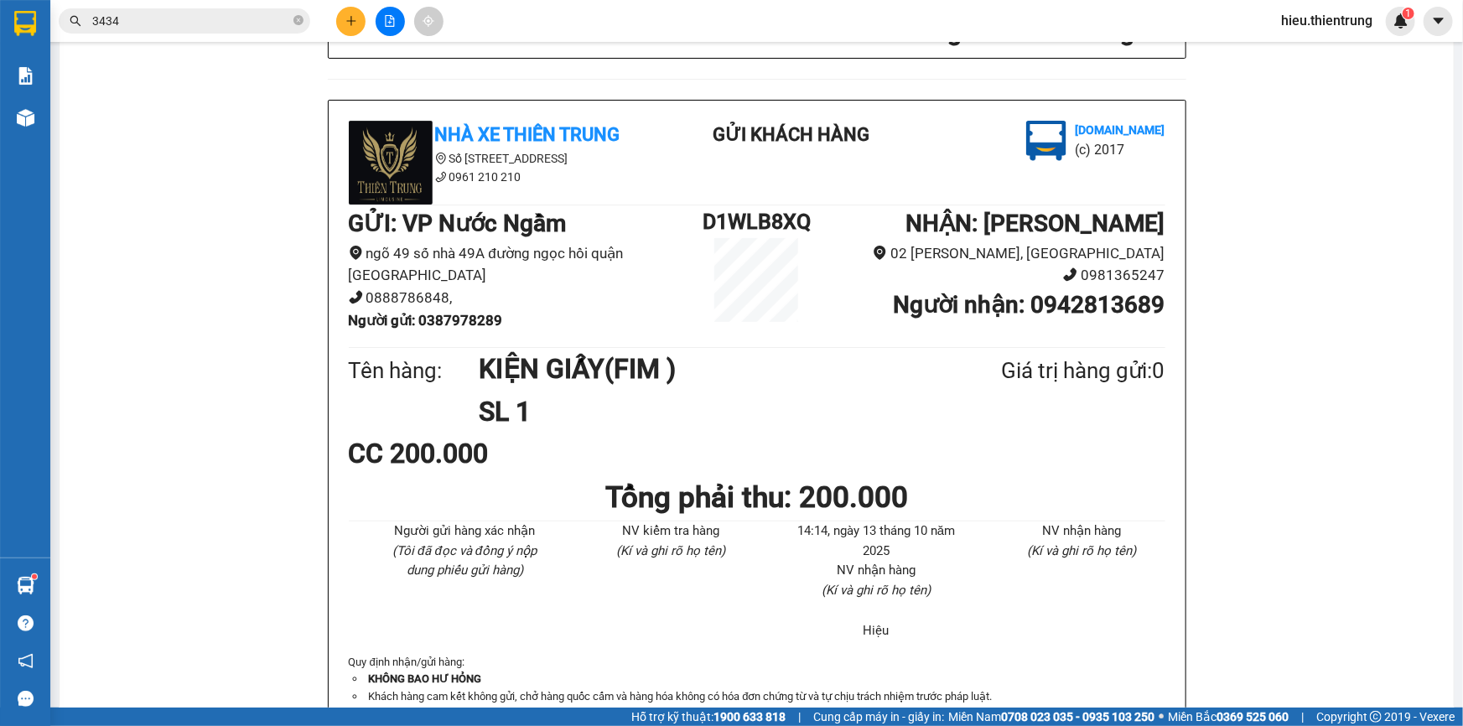 The image size is (1463, 726). What do you see at coordinates (25, 661) in the screenshot?
I see `span: notification` at bounding box center [25, 661].